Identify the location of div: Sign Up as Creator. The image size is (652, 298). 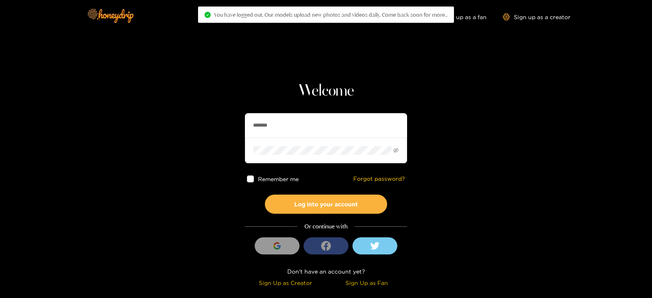
(285, 283).